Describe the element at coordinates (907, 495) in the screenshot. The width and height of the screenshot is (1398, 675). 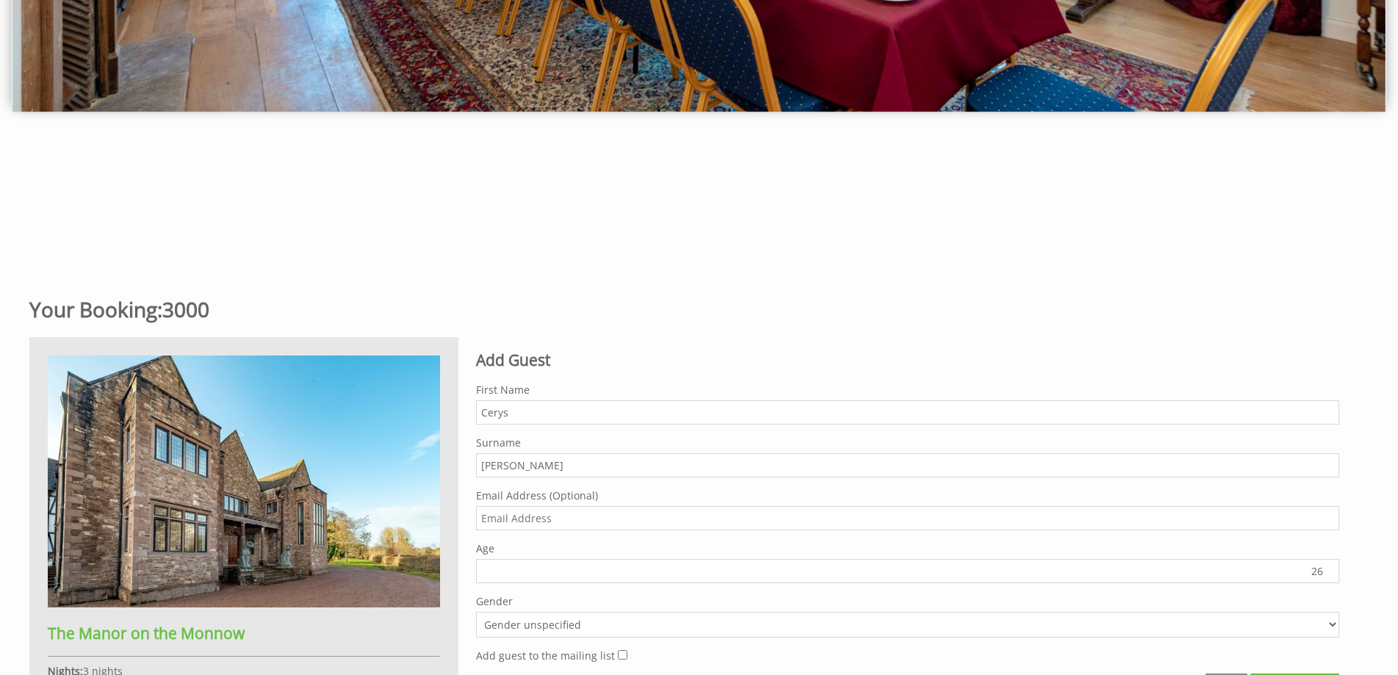
I see `label: Email Address (Optional)` at that location.